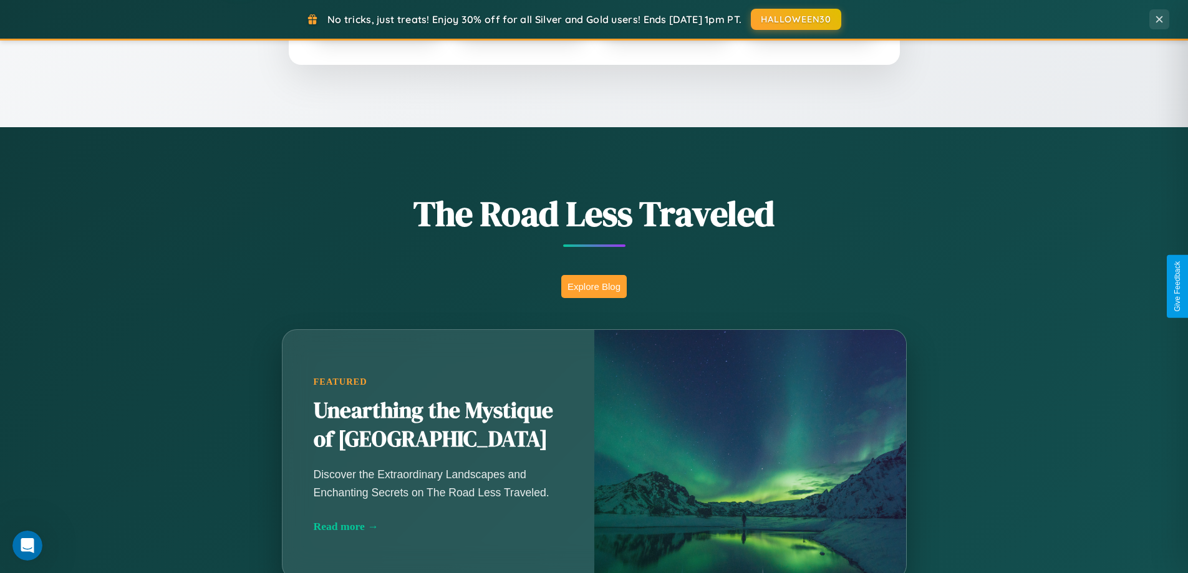 The height and width of the screenshot is (573, 1188). Describe the element at coordinates (438, 382) in the screenshot. I see `div: Featured` at that location.